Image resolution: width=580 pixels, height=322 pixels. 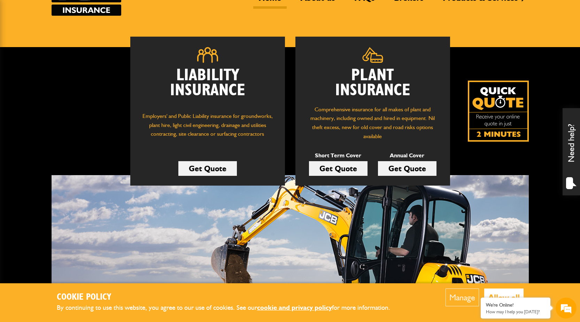 What do you see at coordinates (516, 304) in the screenshot?
I see `div: We're Online!` at bounding box center [516, 304].